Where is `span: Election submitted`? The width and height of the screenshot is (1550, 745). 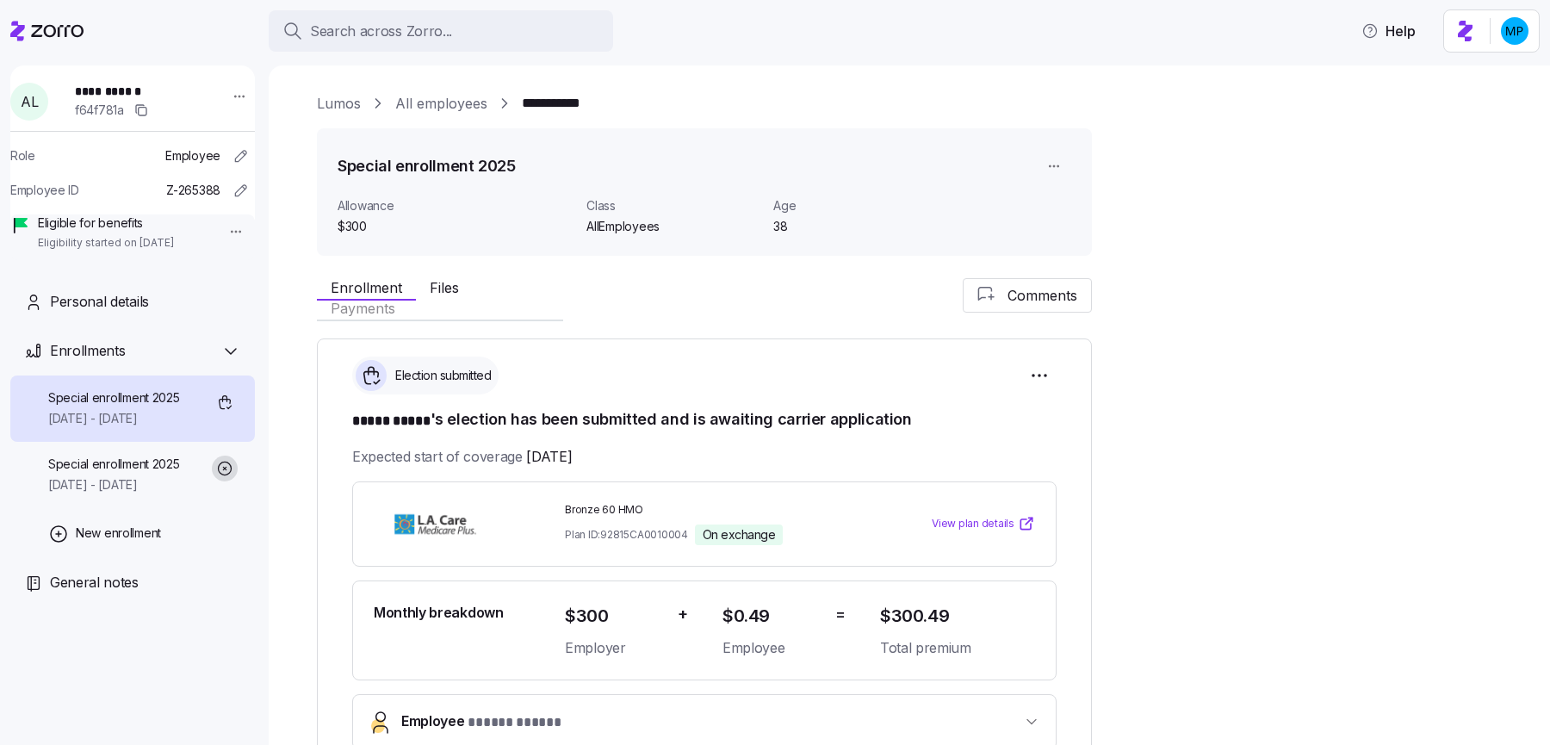 span: Election submitted is located at coordinates (440, 375).